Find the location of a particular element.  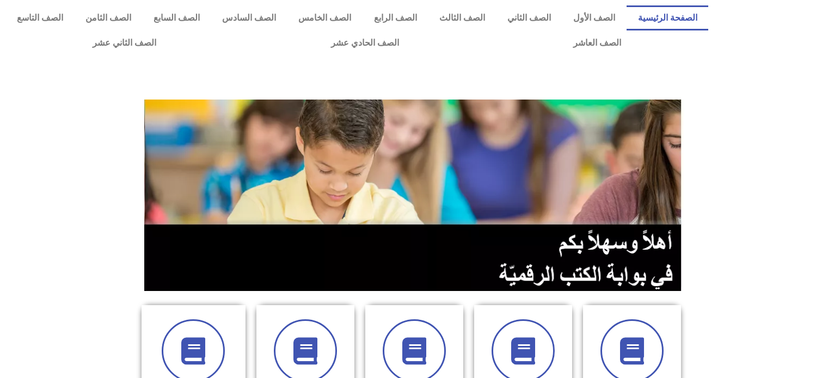

a: الصفحة الرئيسية is located at coordinates (667, 18).